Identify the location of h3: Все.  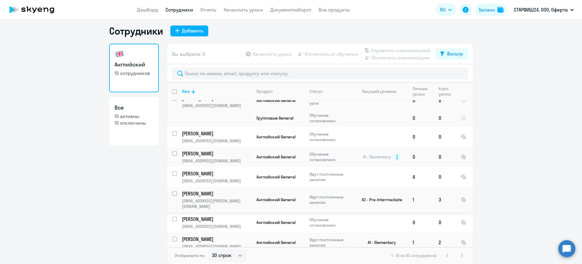
(134, 108).